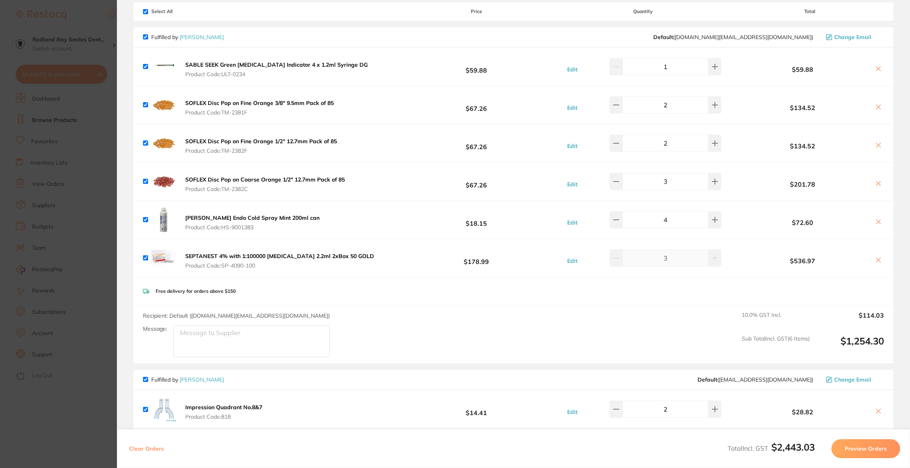  What do you see at coordinates (261, 141) in the screenshot?
I see `b: SOFLEX Disc Pop on Fine Orange 1/2" 12.7mm Pack of 85` at bounding box center [261, 141].